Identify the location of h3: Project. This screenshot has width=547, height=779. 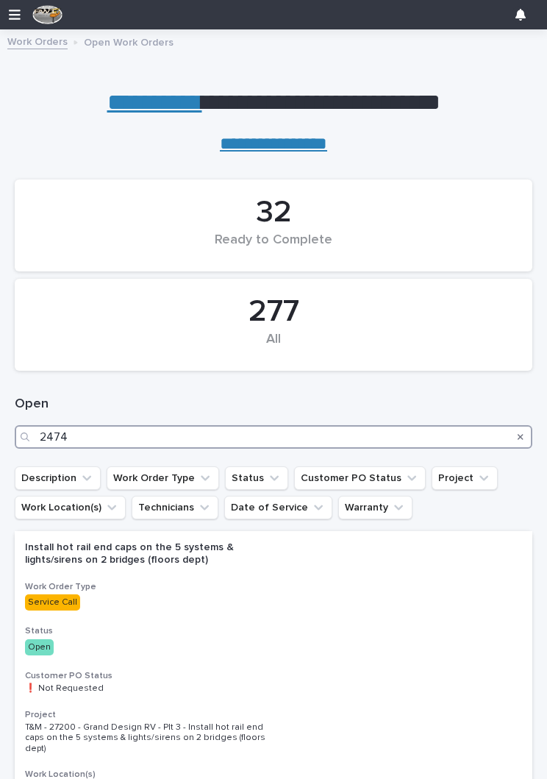
(274, 715).